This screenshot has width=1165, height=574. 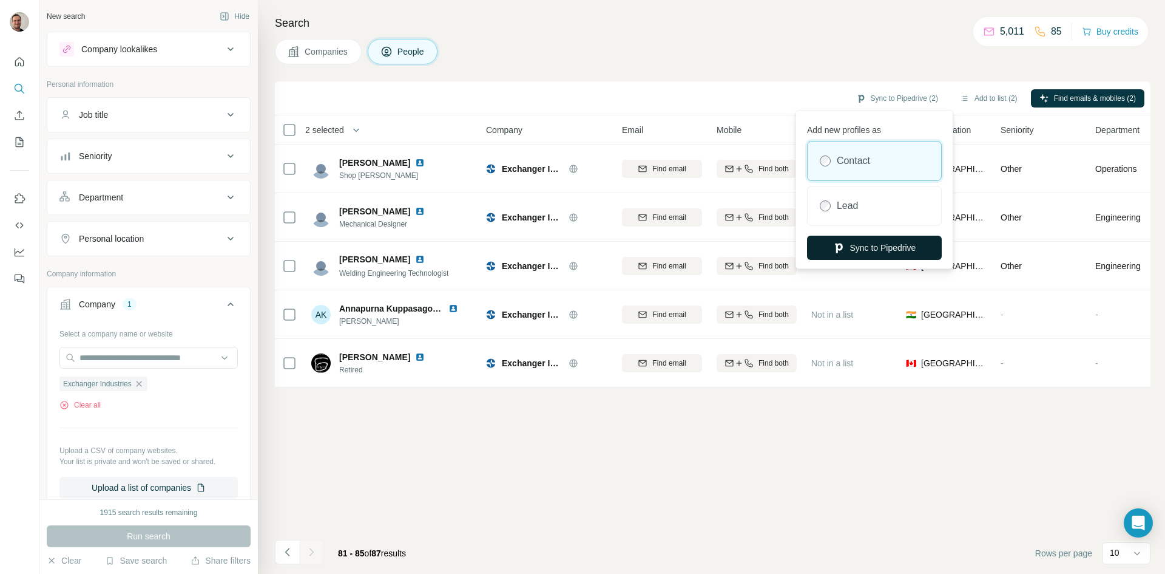 What do you see at coordinates (853, 161) in the screenshot?
I see `label: Contact` at bounding box center [853, 161].